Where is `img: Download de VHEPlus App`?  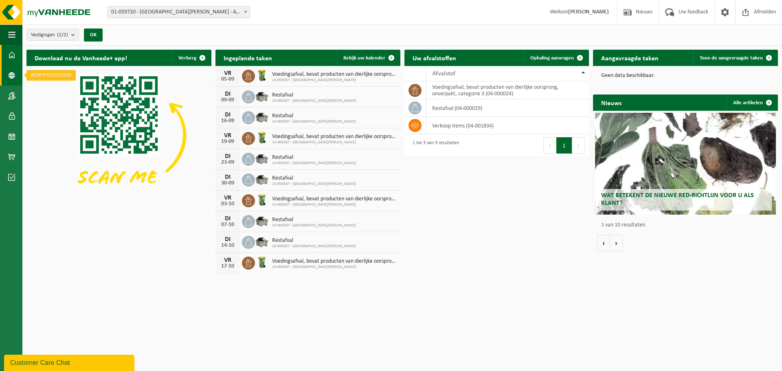 img: Download de VHEPlus App is located at coordinates (119, 135).